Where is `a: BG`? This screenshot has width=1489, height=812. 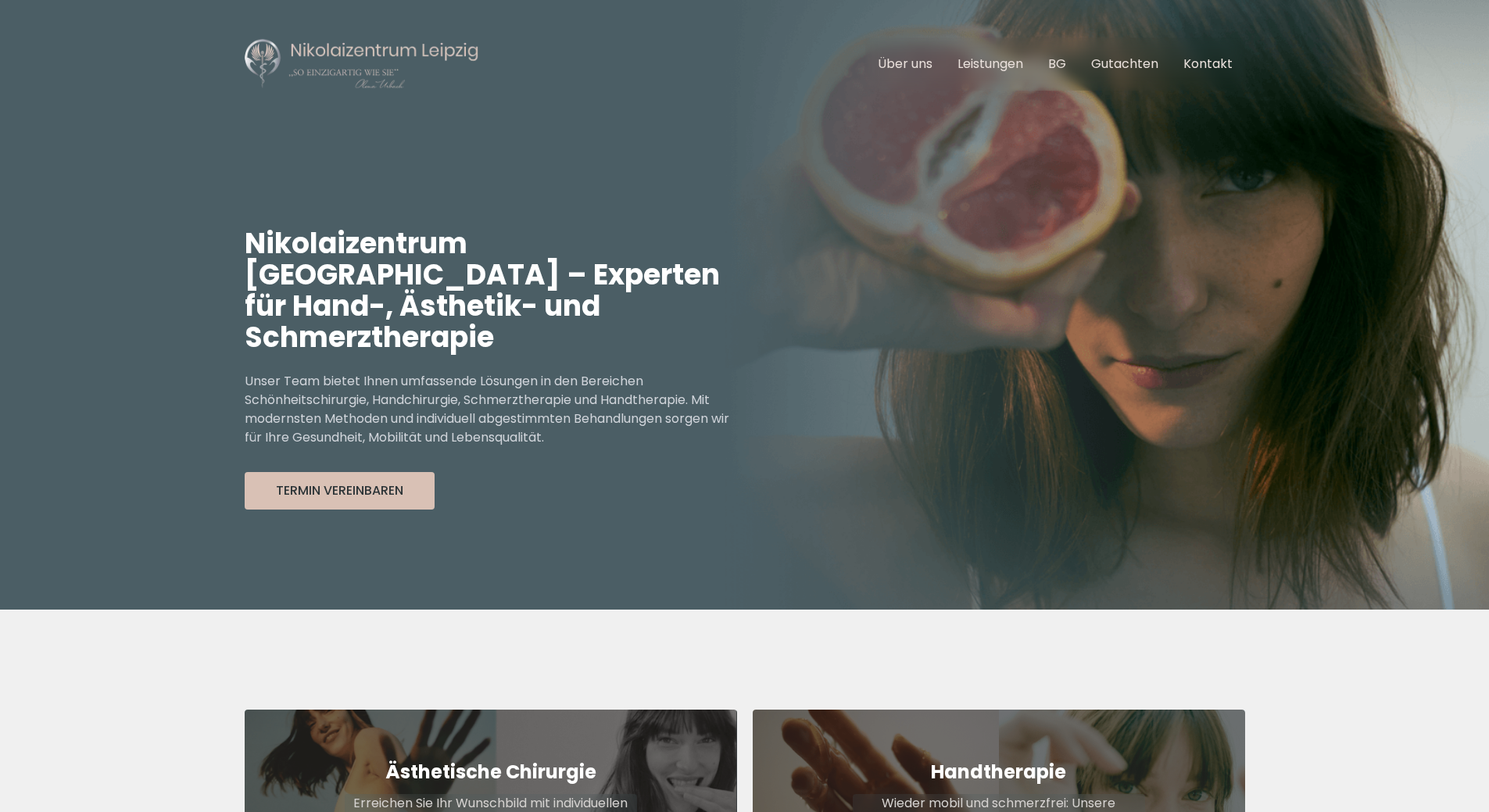 a: BG is located at coordinates (1057, 63).